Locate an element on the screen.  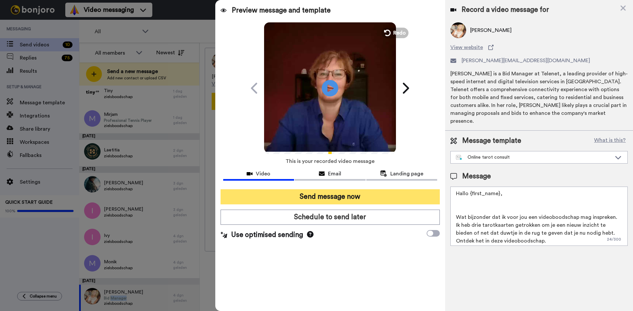
button: What is this? is located at coordinates (610, 141).